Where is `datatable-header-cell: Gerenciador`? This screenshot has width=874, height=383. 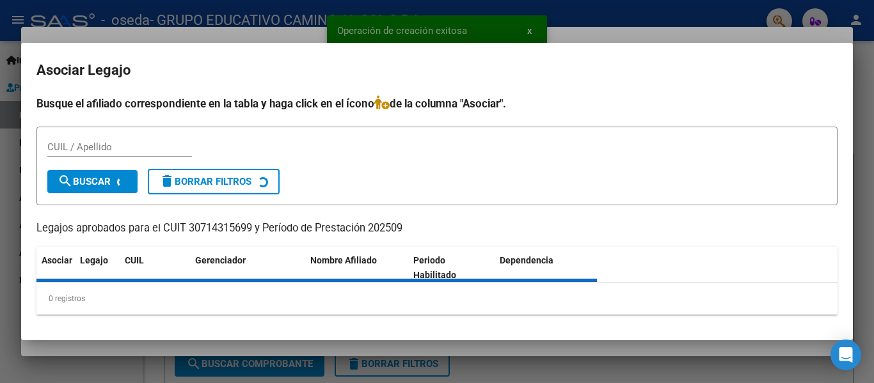 datatable-header-cell: Gerenciador is located at coordinates (248, 268).